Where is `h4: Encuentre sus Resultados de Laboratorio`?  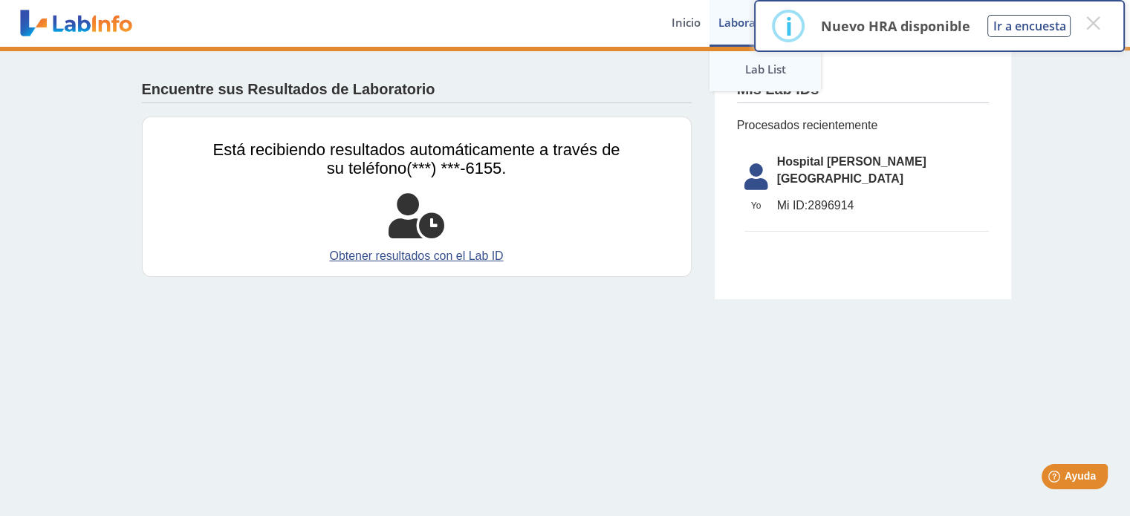 h4: Encuentre sus Resultados de Laboratorio is located at coordinates (288, 90).